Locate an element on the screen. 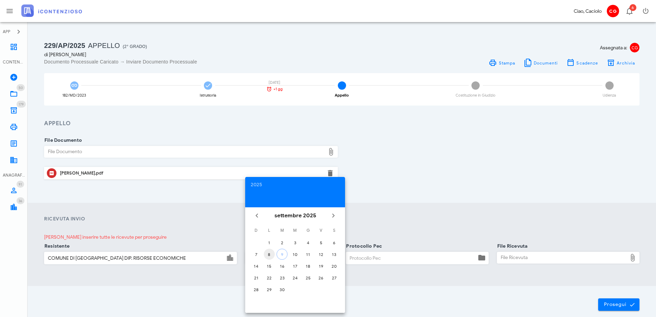 Image resolution: width=656 pixels, height=317 pixels. button: 22 is located at coordinates (269, 277).